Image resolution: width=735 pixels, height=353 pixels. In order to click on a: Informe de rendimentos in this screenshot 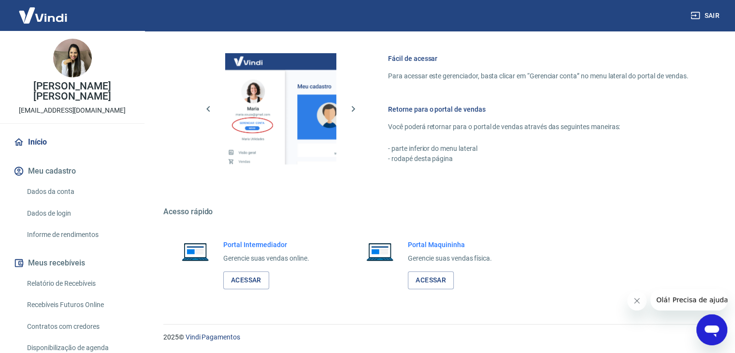, I will do `click(78, 234)`.